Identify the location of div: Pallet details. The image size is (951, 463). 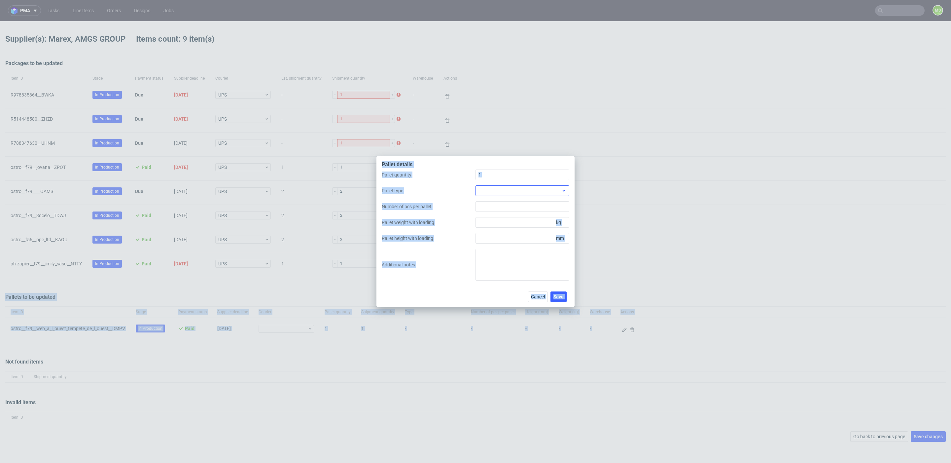
(475, 165).